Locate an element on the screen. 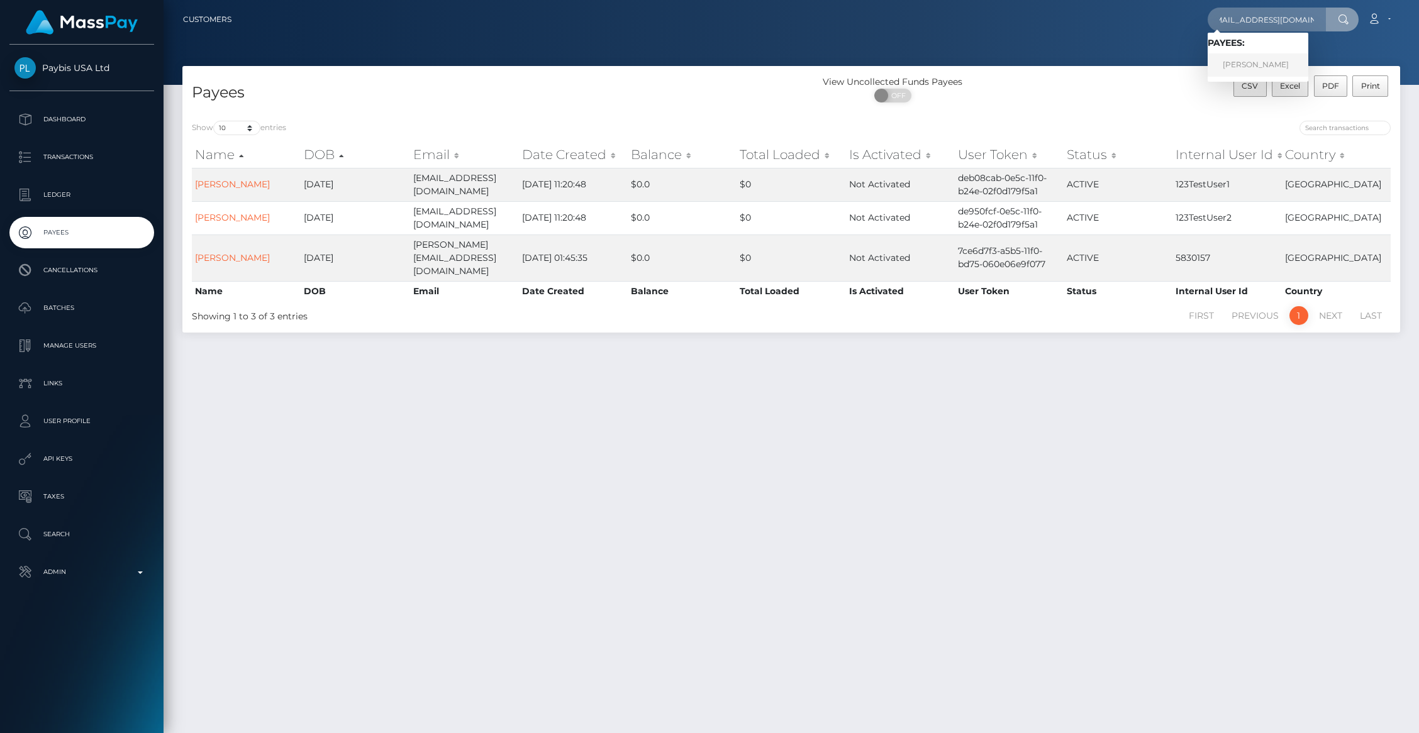 This screenshot has height=733, width=1419. h4: Payees is located at coordinates (487, 92).